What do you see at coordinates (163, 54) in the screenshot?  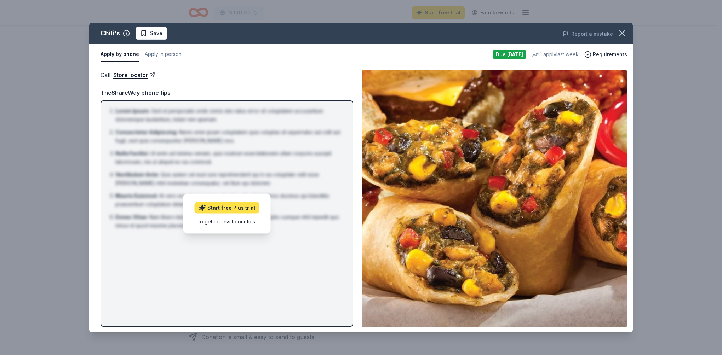 I see `button: Apply in person` at bounding box center [163, 54].